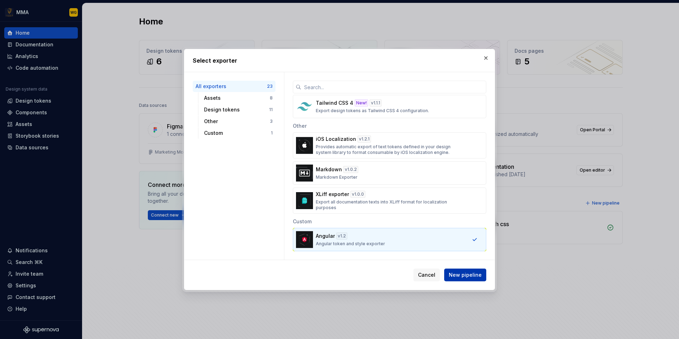 The width and height of the screenshot is (679, 339). Describe the element at coordinates (271, 110) in the screenshot. I see `div: 11` at that location.